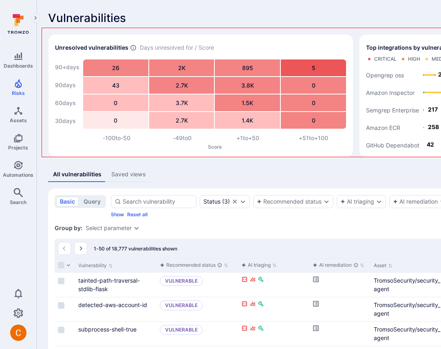 This screenshot has height=349, width=441. What do you see at coordinates (433, 127) in the screenshot?
I see `text: 258` at bounding box center [433, 127].